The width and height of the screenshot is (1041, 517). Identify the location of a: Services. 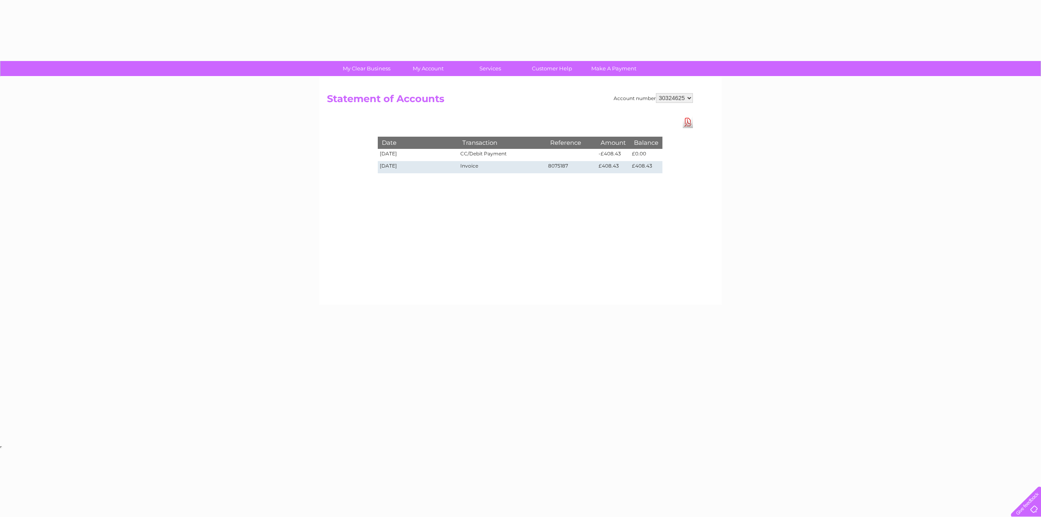
(490, 68).